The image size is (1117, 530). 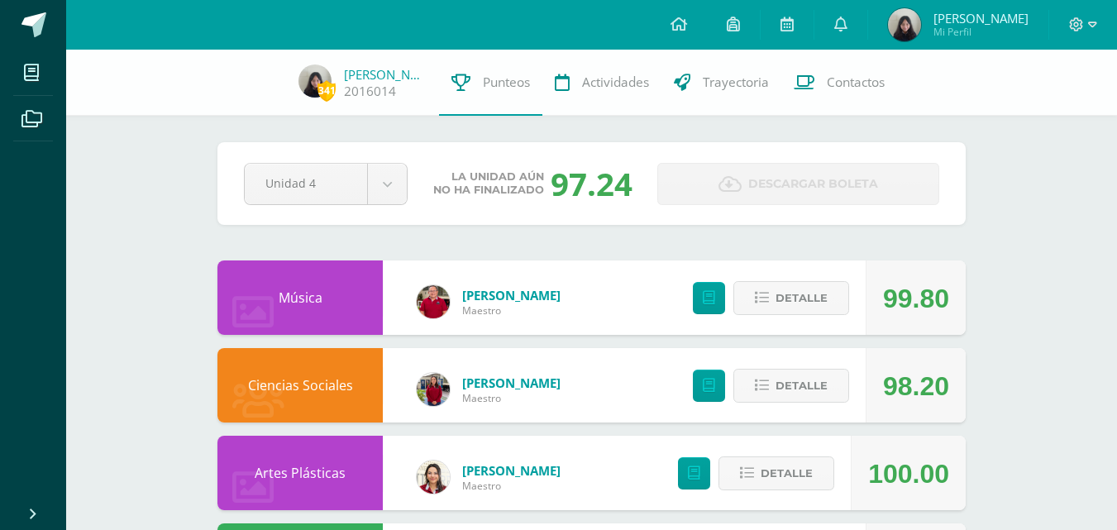 I want to click on span: 341, so click(x=326, y=90).